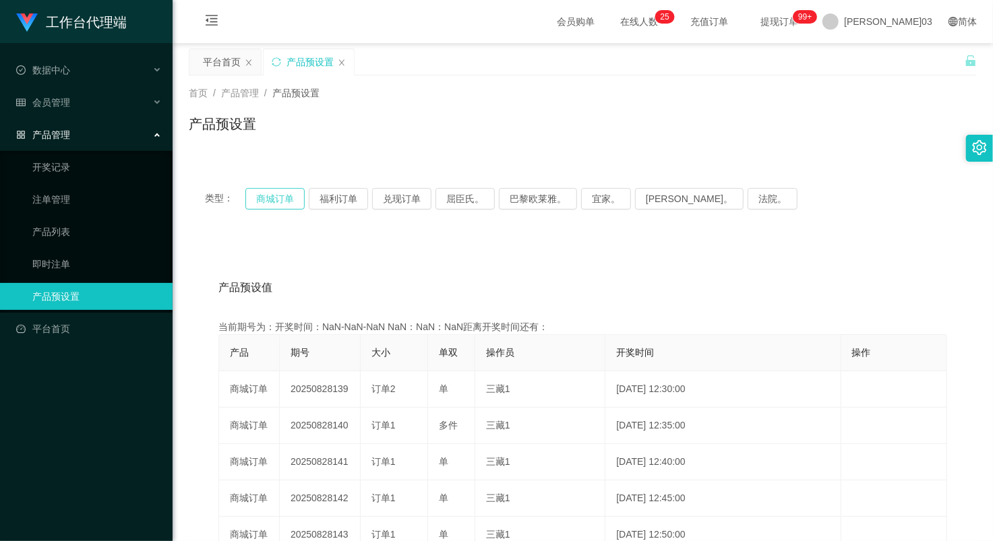 Image resolution: width=993 pixels, height=541 pixels. What do you see at coordinates (772, 199) in the screenshot?
I see `button: 法院。` at bounding box center [772, 199].